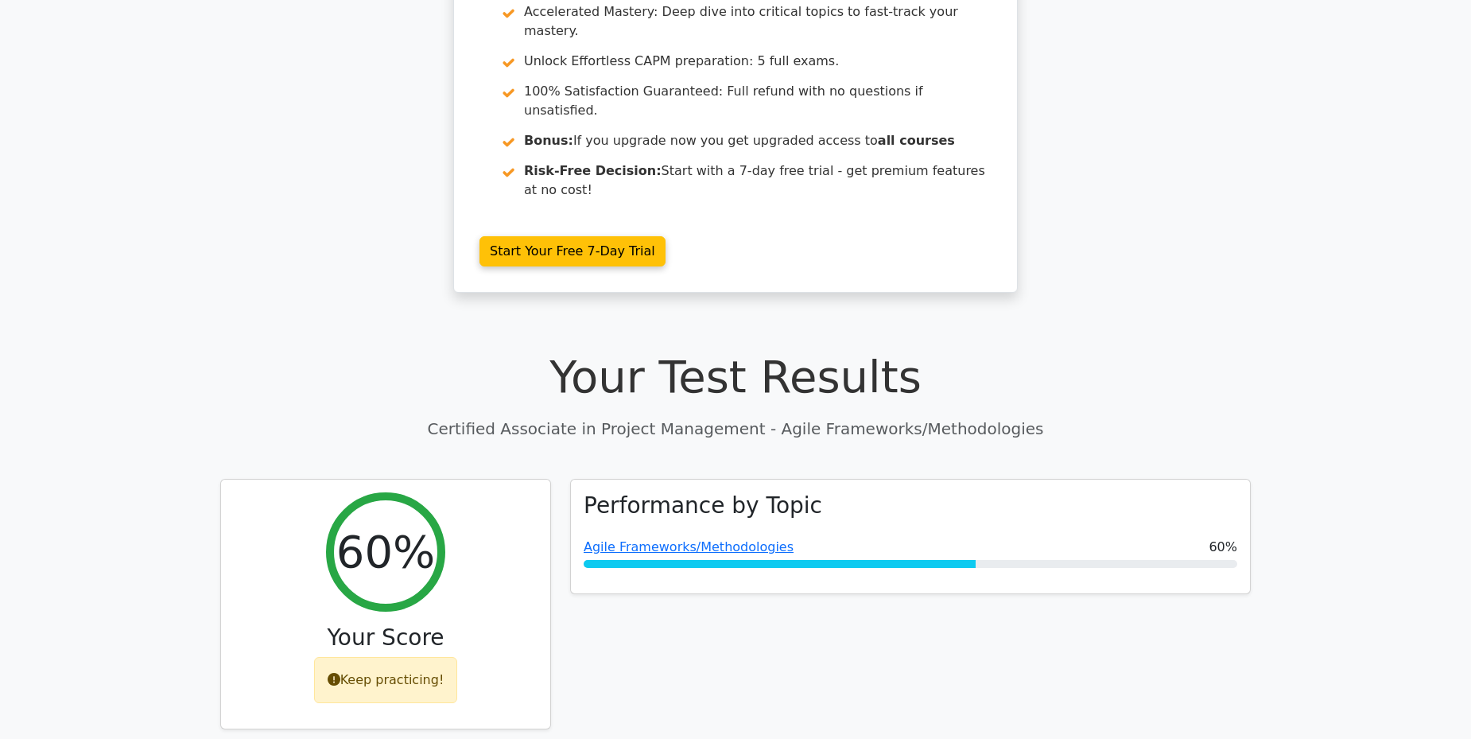 The height and width of the screenshot is (739, 1471). Describe the element at coordinates (736, 376) in the screenshot. I see `h1: Your Test Results` at that location.